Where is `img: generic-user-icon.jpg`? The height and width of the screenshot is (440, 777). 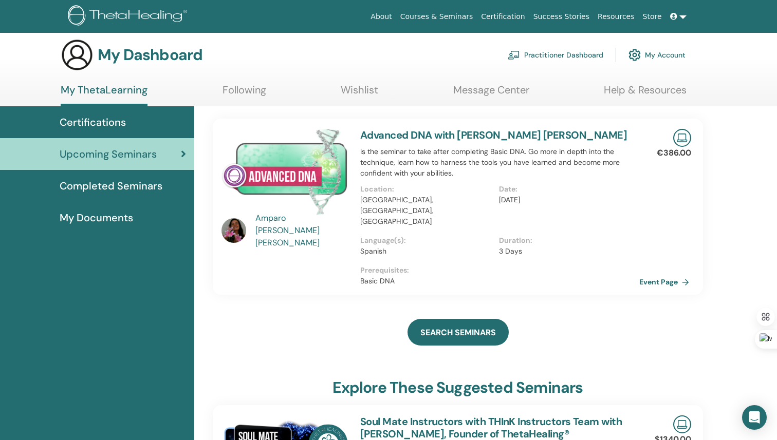
img: generic-user-icon.jpg is located at coordinates (77, 55).